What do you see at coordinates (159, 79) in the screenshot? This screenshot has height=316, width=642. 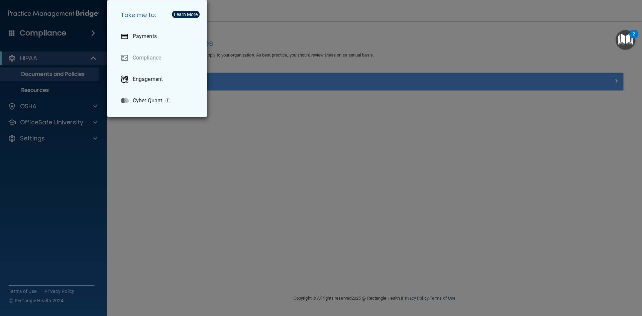 I see `a: Engagement` at bounding box center [159, 79].